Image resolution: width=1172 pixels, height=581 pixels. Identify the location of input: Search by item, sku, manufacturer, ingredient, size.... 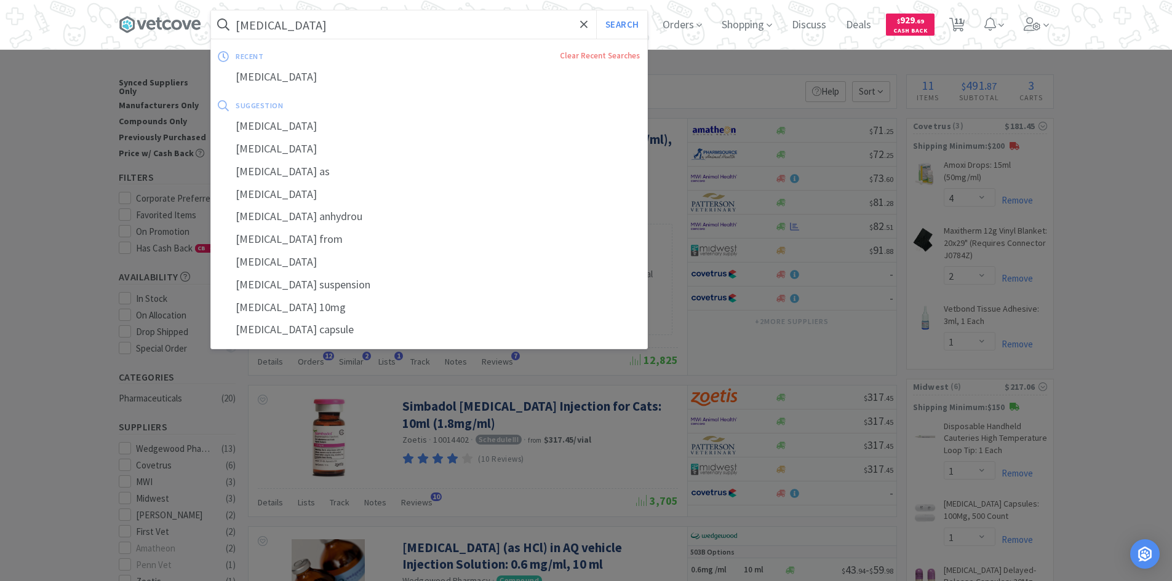
(429, 25).